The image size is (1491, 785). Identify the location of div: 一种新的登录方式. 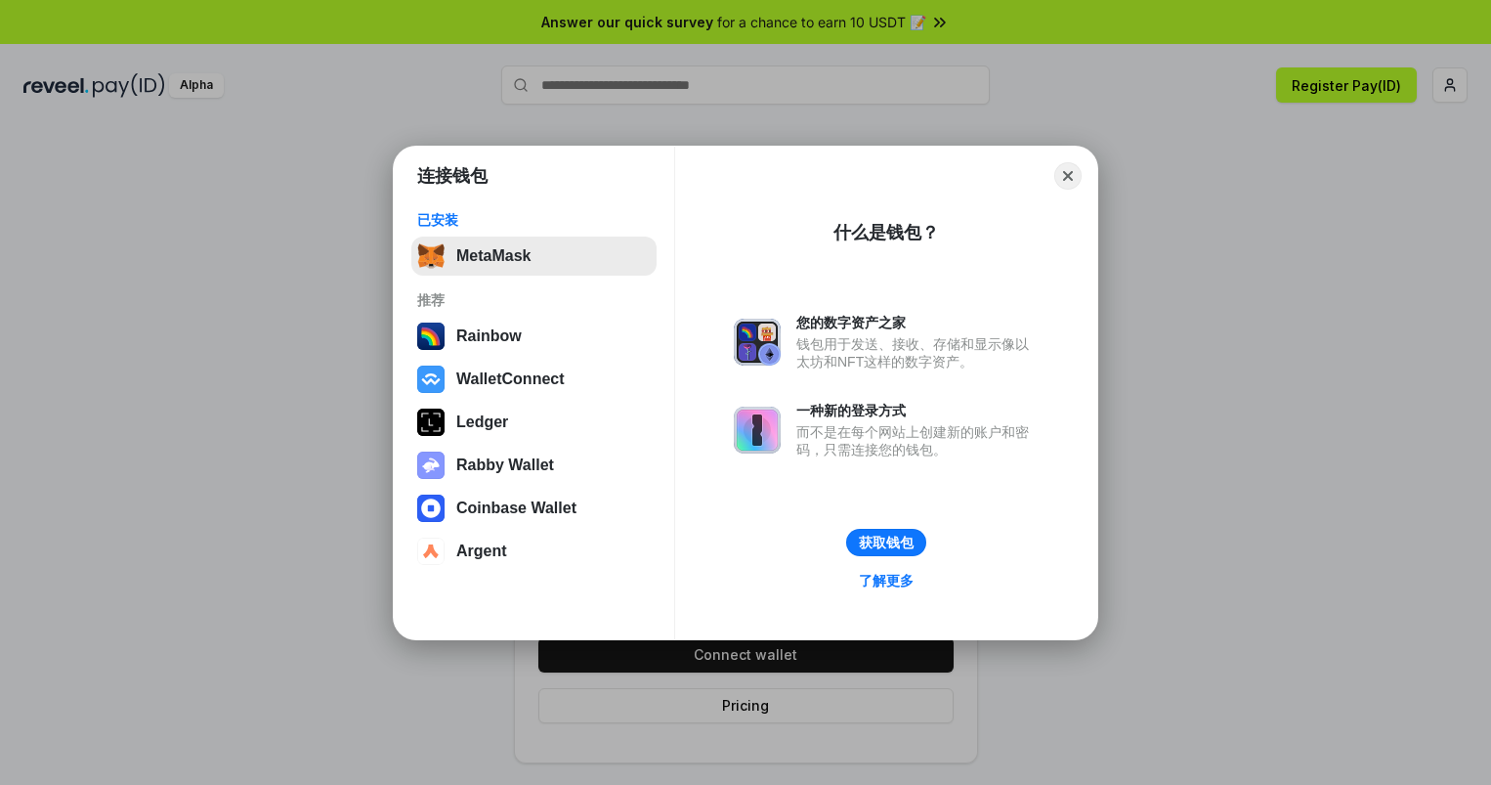
(918, 410).